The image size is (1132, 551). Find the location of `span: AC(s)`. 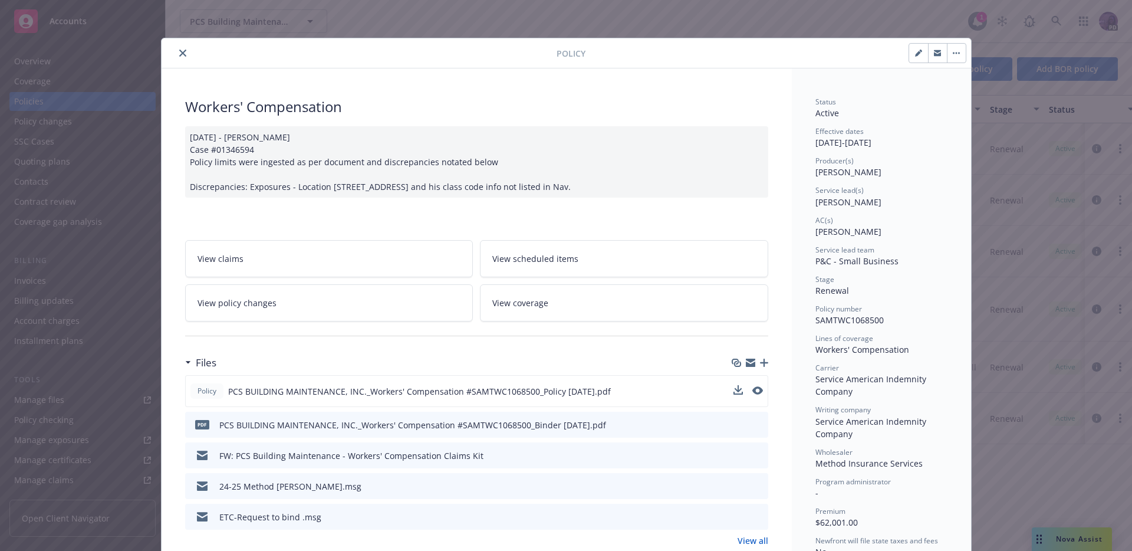

span: AC(s) is located at coordinates (824, 220).